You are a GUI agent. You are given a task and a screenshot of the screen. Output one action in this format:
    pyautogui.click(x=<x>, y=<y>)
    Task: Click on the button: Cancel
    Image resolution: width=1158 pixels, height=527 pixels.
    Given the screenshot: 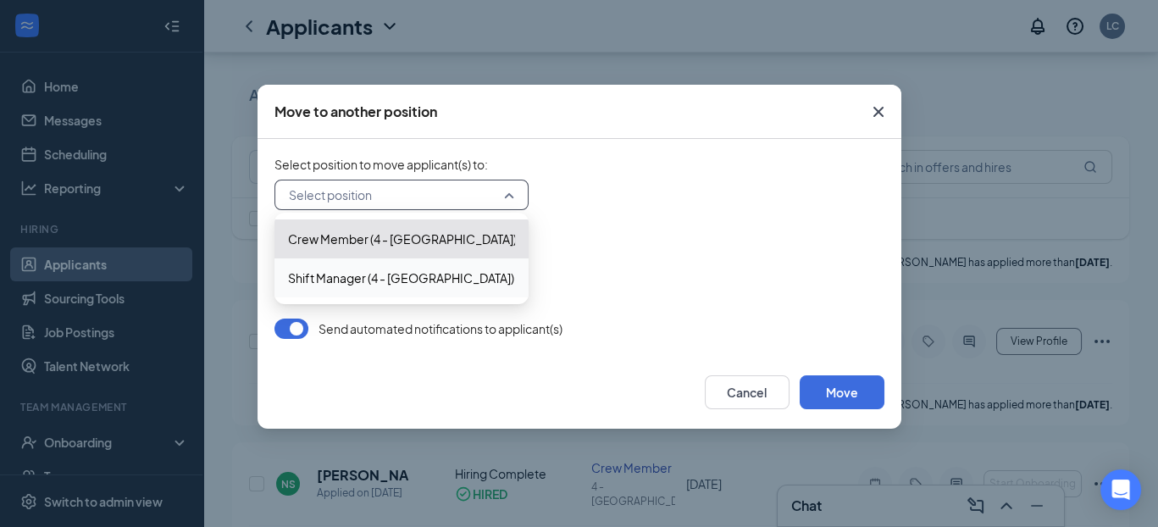 What is the action you would take?
    pyautogui.click(x=747, y=392)
    